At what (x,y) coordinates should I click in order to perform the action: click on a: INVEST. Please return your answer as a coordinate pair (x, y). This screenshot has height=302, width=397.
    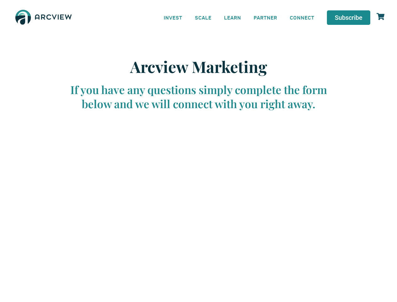
    Looking at the image, I should click on (173, 17).